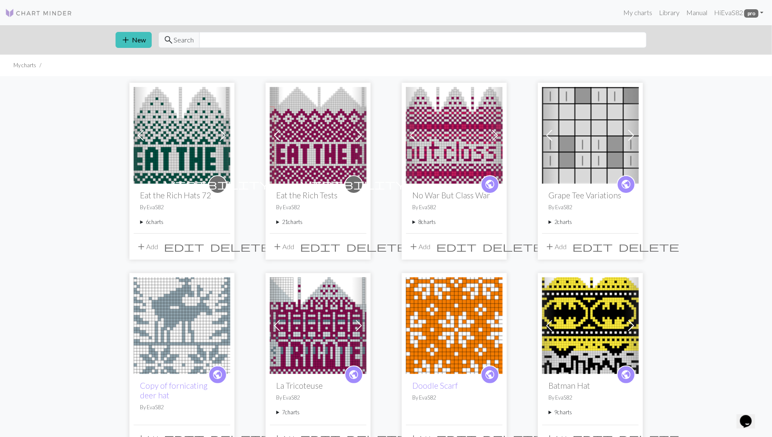  What do you see at coordinates (590, 195) in the screenshot?
I see `h2: Grape Tee Variations` at bounding box center [590, 195].